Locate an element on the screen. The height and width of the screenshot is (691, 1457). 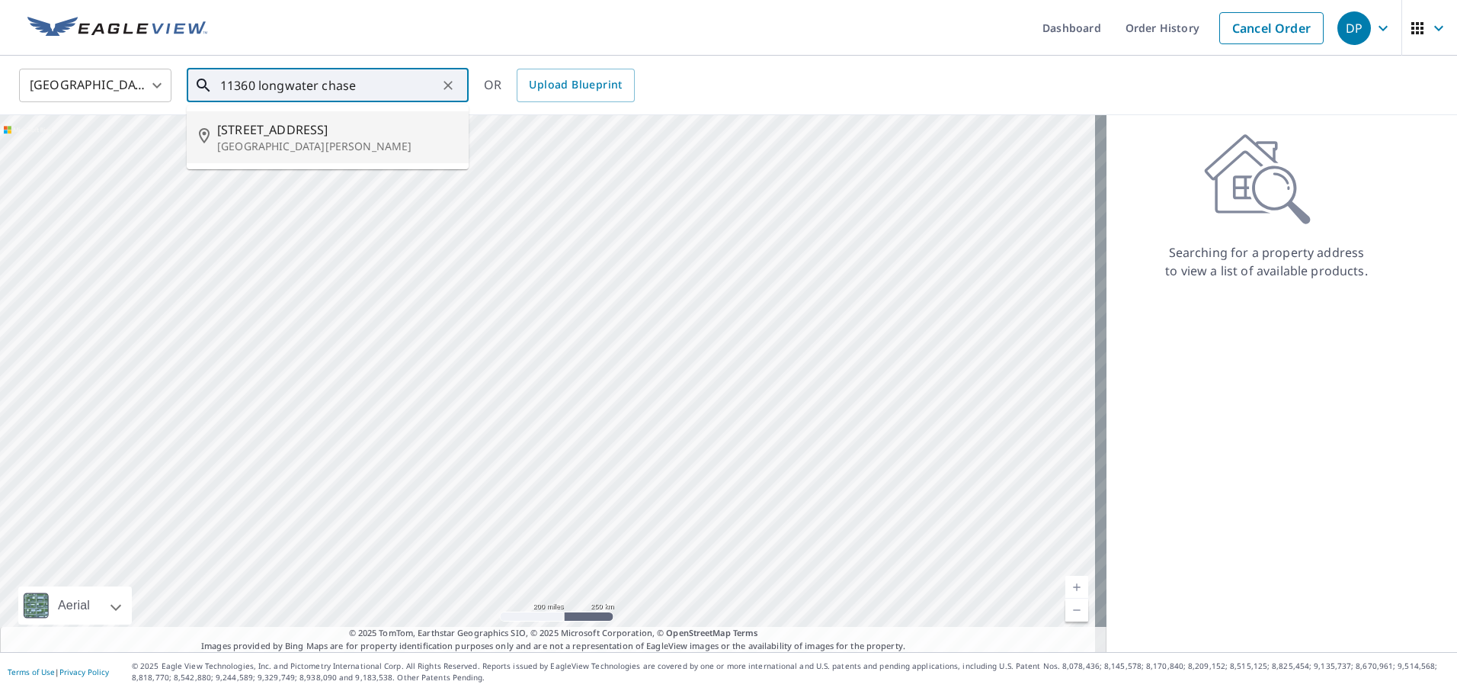
p: © 2025 Eagle View Technologies, Inc. and Pictometry International Corp. All Rights Reserved. Repo... is located at coordinates (790, 671).